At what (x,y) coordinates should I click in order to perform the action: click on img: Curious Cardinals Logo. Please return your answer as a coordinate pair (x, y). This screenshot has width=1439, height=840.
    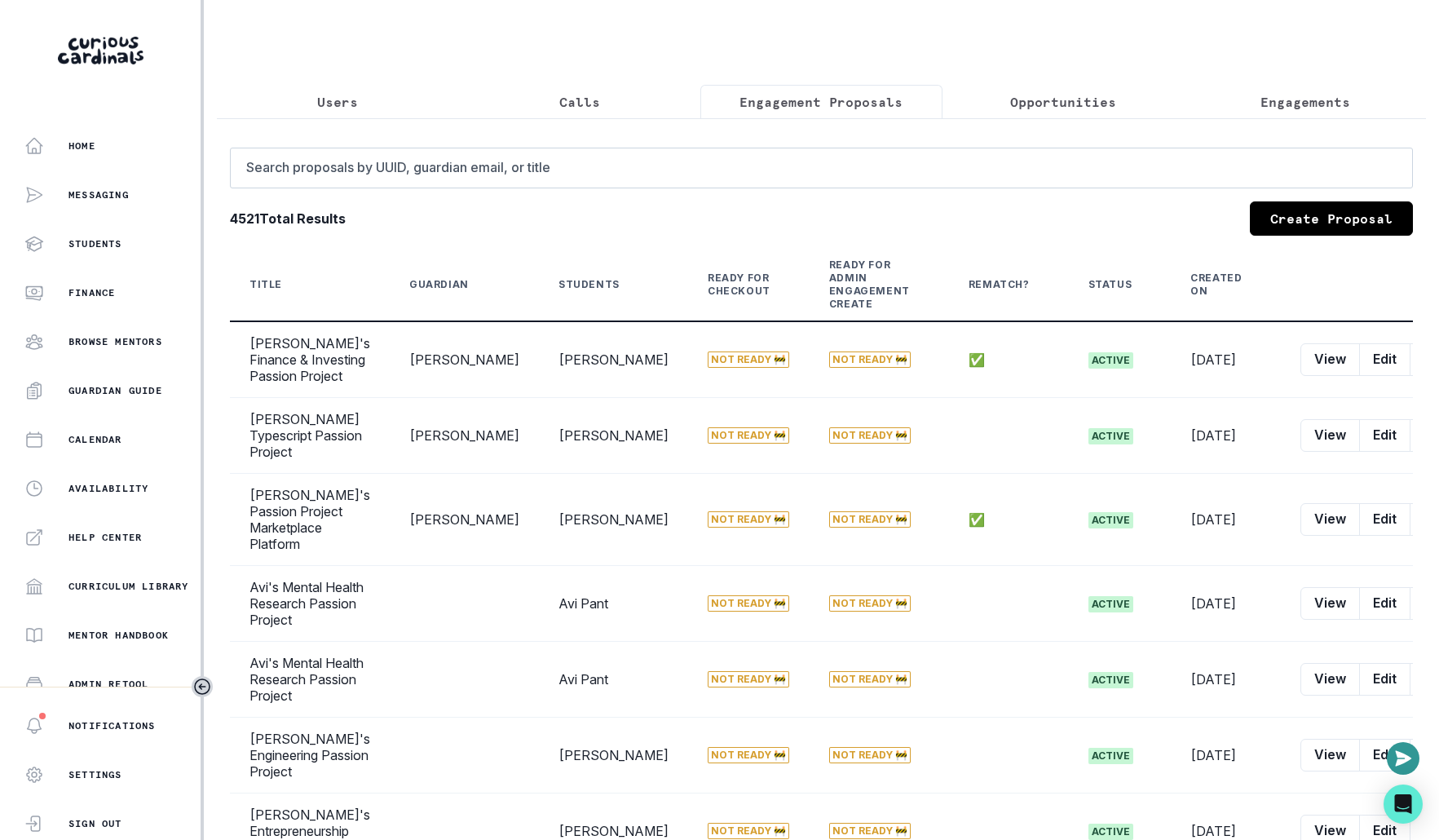
    Looking at the image, I should click on (100, 50).